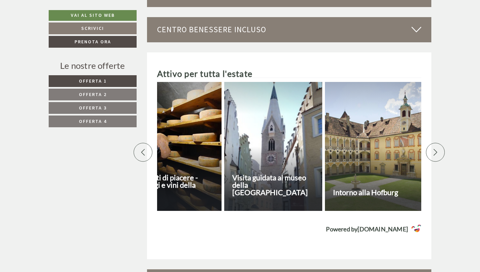 Image resolution: width=480 pixels, height=272 pixels. Describe the element at coordinates (93, 108) in the screenshot. I see `span: Offerta 3` at that location.